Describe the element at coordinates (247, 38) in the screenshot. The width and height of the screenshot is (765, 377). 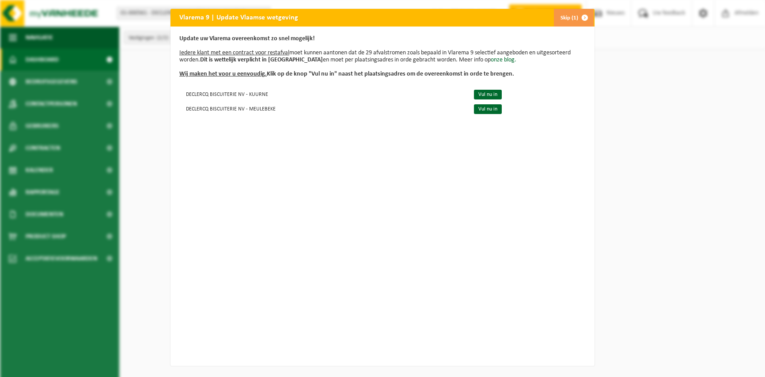
I see `b: Update uw Vlarema overeenkomst zo snel mogelijk!` at that location.